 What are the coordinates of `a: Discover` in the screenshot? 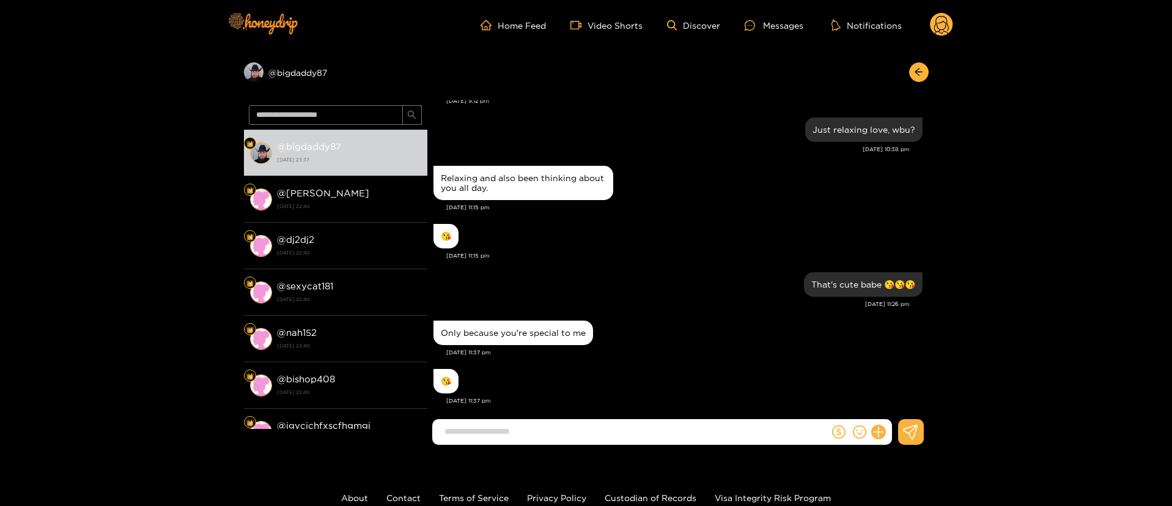 It's located at (693, 25).